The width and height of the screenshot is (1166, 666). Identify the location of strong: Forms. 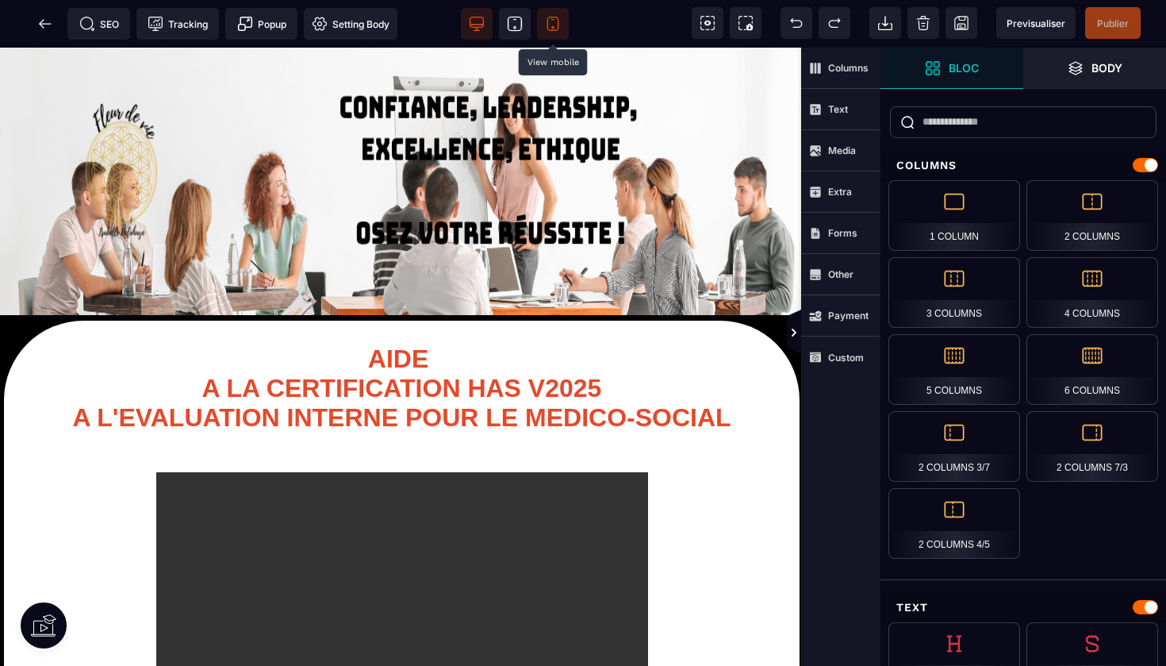
(843, 232).